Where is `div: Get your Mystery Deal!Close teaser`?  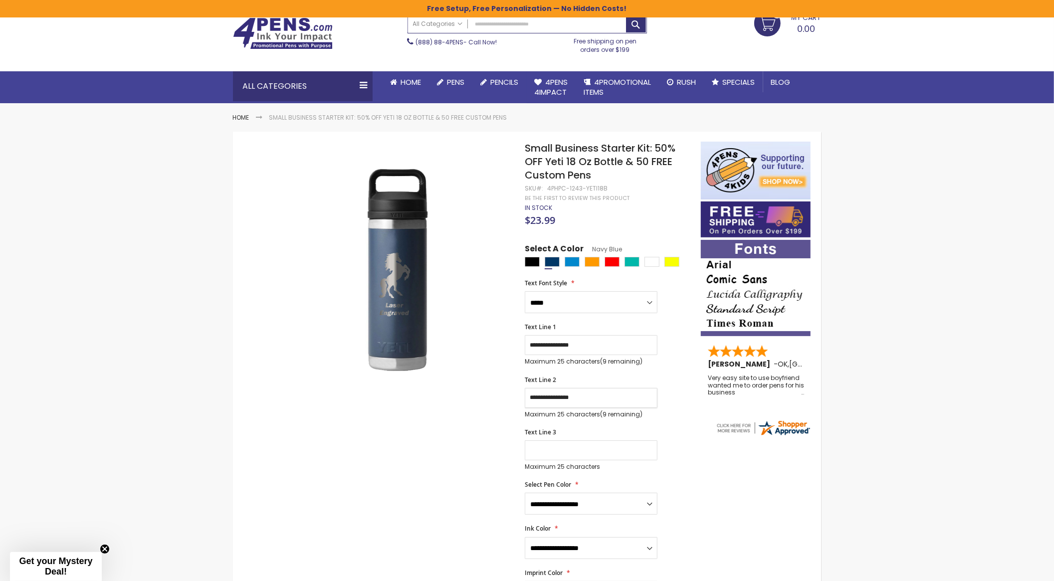 div: Get your Mystery Deal!Close teaser is located at coordinates (56, 567).